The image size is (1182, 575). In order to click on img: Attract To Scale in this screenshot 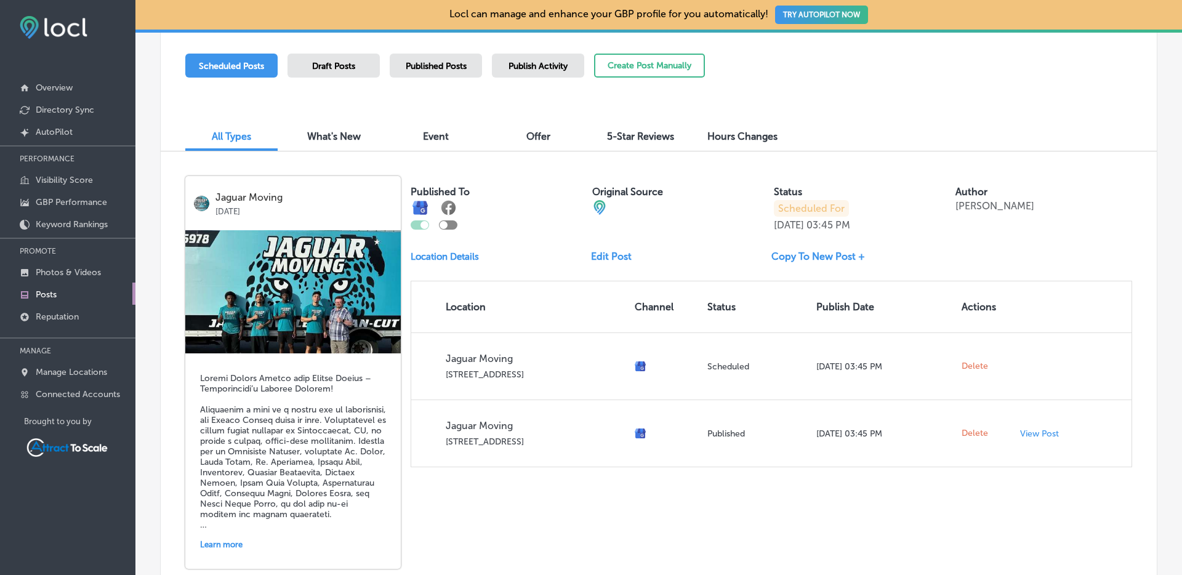, I will do `click(67, 447)`.